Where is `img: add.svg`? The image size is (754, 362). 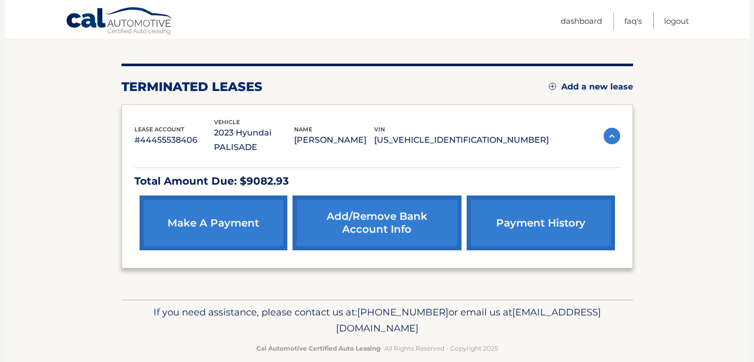
img: add.svg is located at coordinates (553, 86).